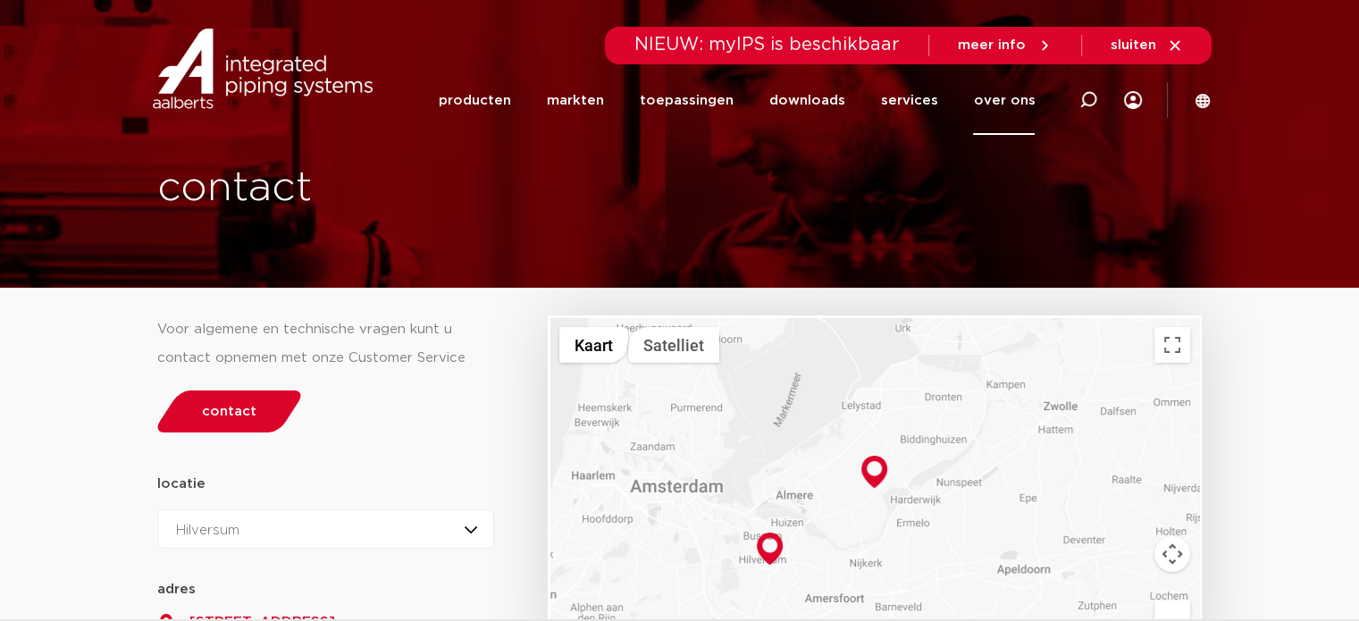 The height and width of the screenshot is (621, 1359). Describe the element at coordinates (736, 100) in the screenshot. I see `nav: Menu` at that location.